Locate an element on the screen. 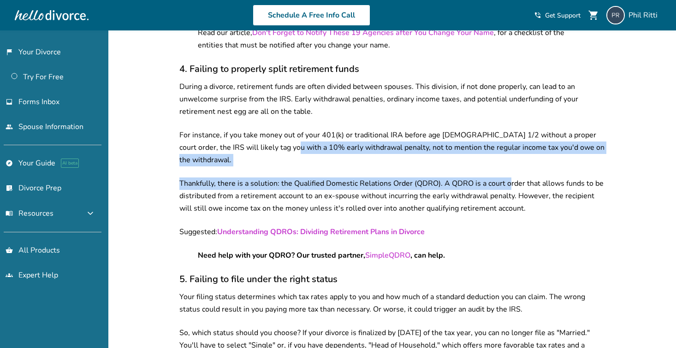  span: Phil Ritti is located at coordinates (644, 15).